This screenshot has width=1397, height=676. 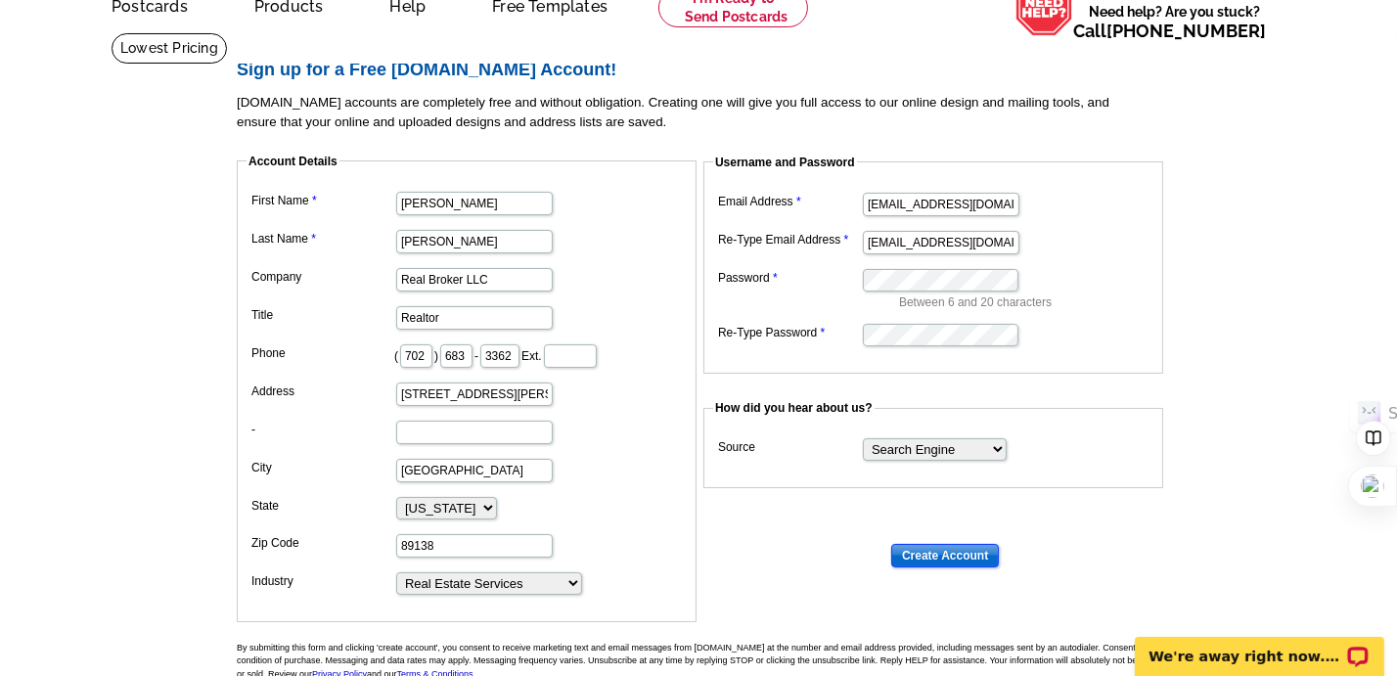 I want to click on label: Re-Type Email Address, so click(x=790, y=240).